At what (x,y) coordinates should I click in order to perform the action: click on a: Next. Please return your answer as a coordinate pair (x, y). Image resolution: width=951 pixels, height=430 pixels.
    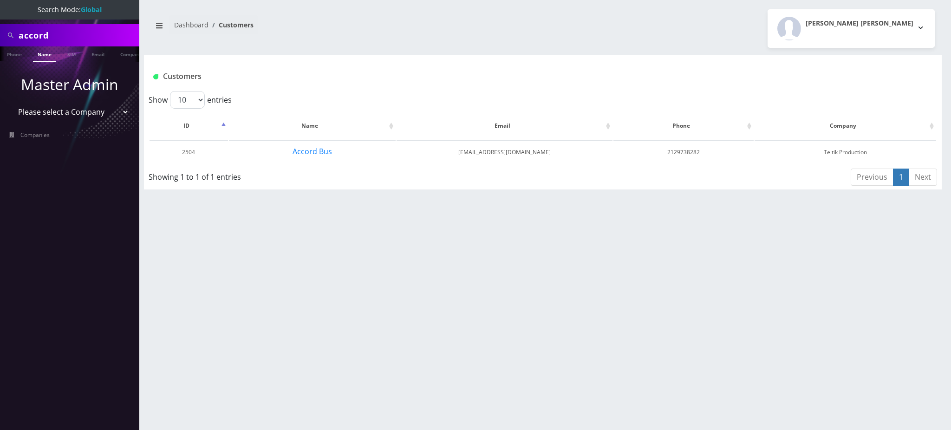
    Looking at the image, I should click on (923, 177).